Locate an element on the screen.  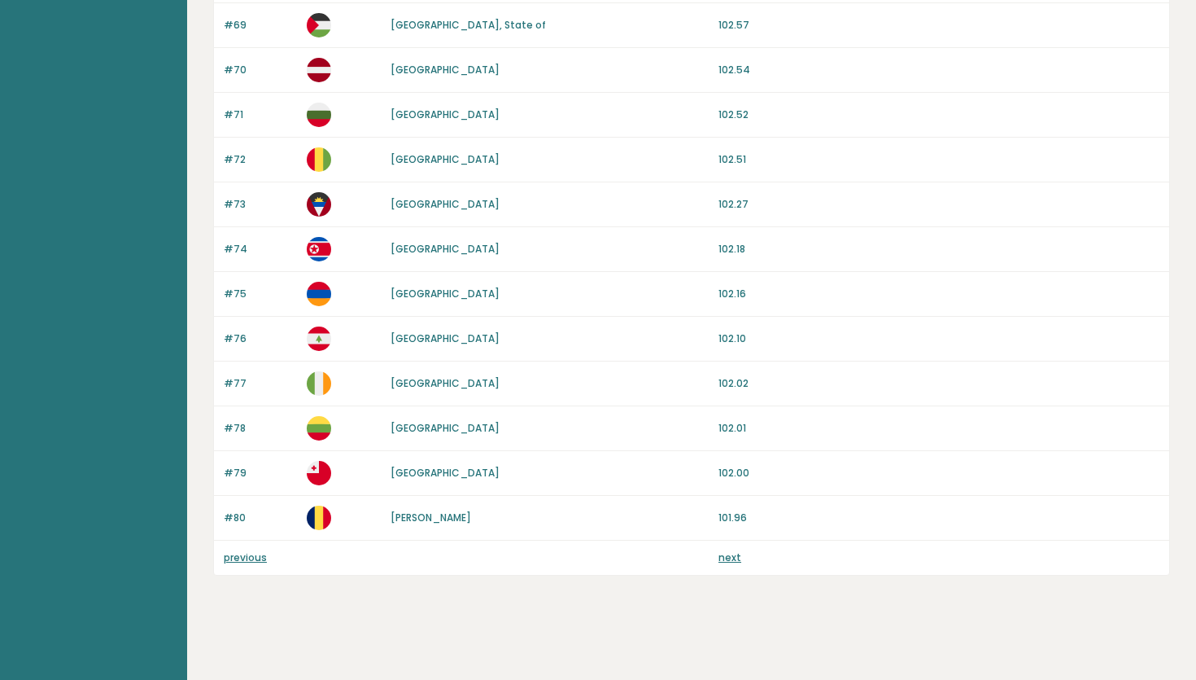
p: #79 is located at coordinates (260, 473).